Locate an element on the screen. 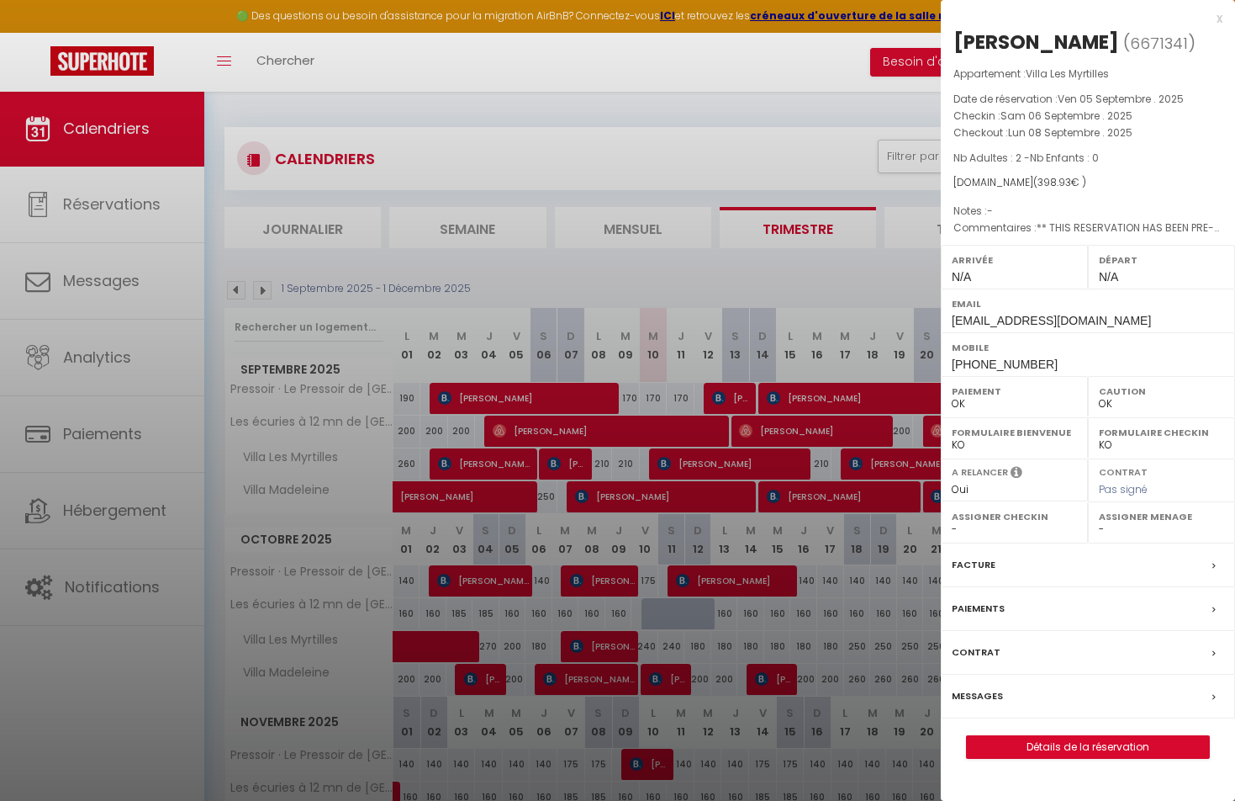 Image resolution: width=1235 pixels, height=801 pixels. span: Pas signé is located at coordinates (1124, 489).